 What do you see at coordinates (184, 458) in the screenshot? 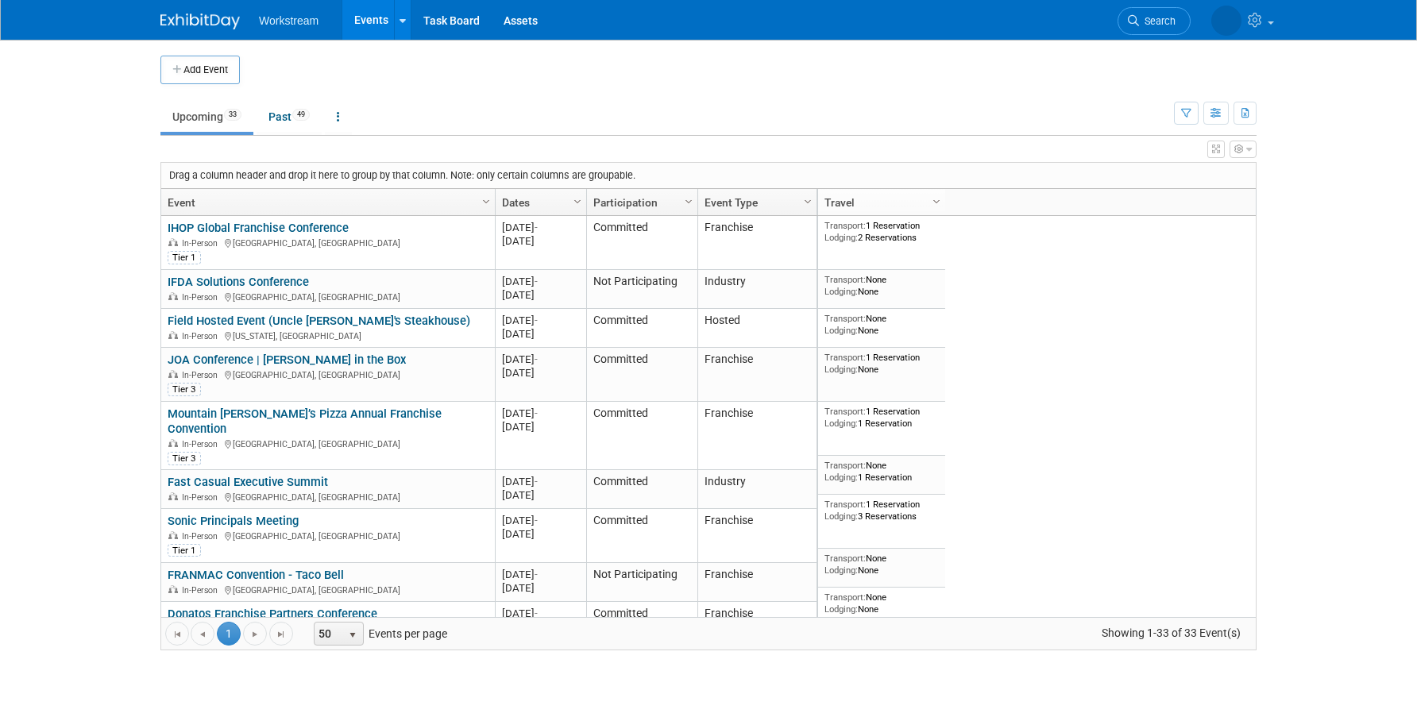
I see `div: Tier 3` at bounding box center [184, 458].